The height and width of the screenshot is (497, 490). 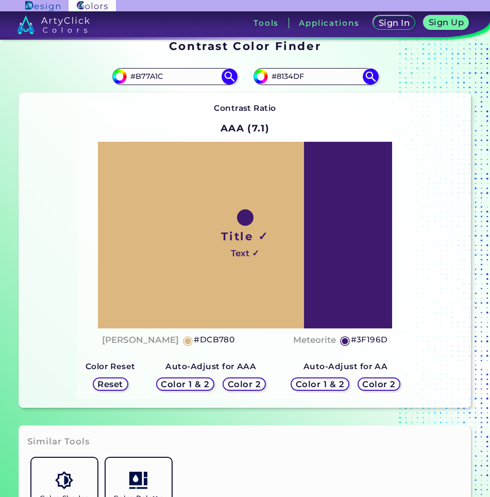 What do you see at coordinates (316, 76) in the screenshot?
I see `input: type color 2..` at bounding box center [316, 76].